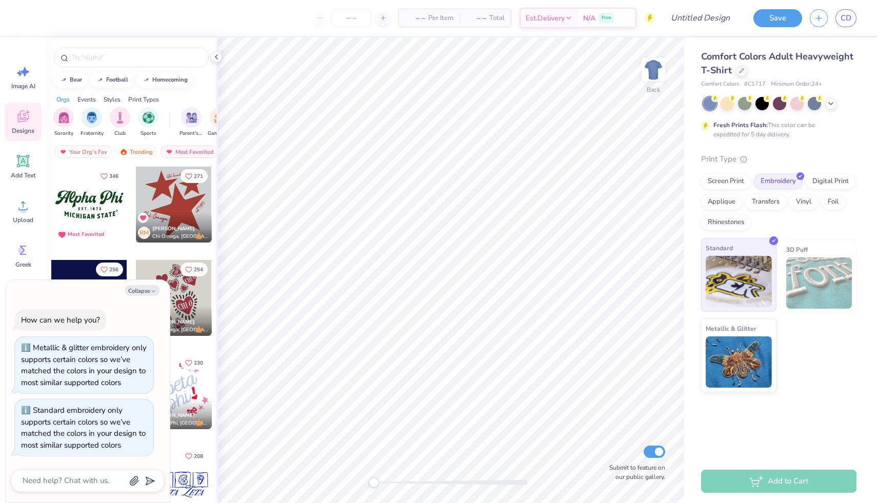 The image size is (877, 503). Describe the element at coordinates (833, 202) in the screenshot. I see `div: Foil` at that location.